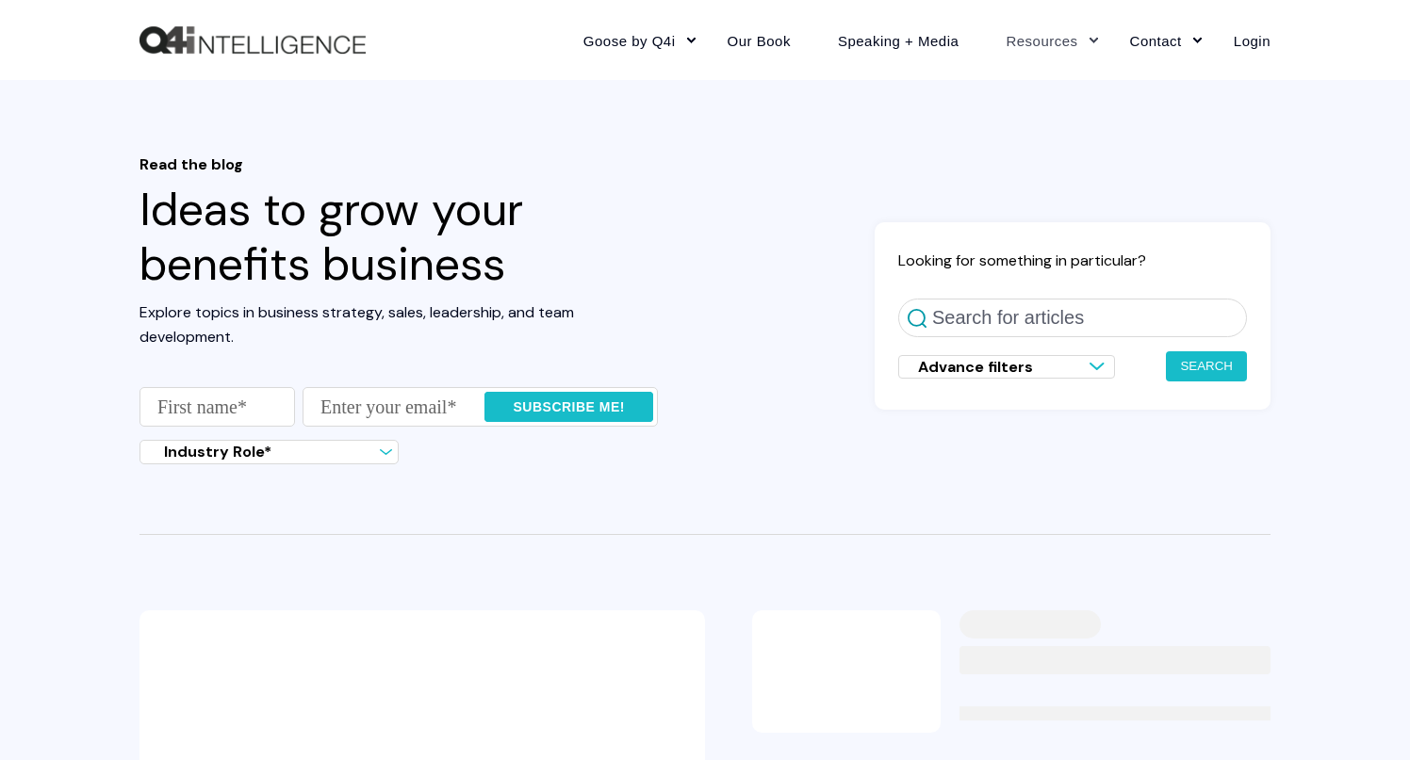 This screenshot has width=1410, height=760. What do you see at coordinates (1072, 318) in the screenshot?
I see `input: Search for articles` at bounding box center [1072, 318].